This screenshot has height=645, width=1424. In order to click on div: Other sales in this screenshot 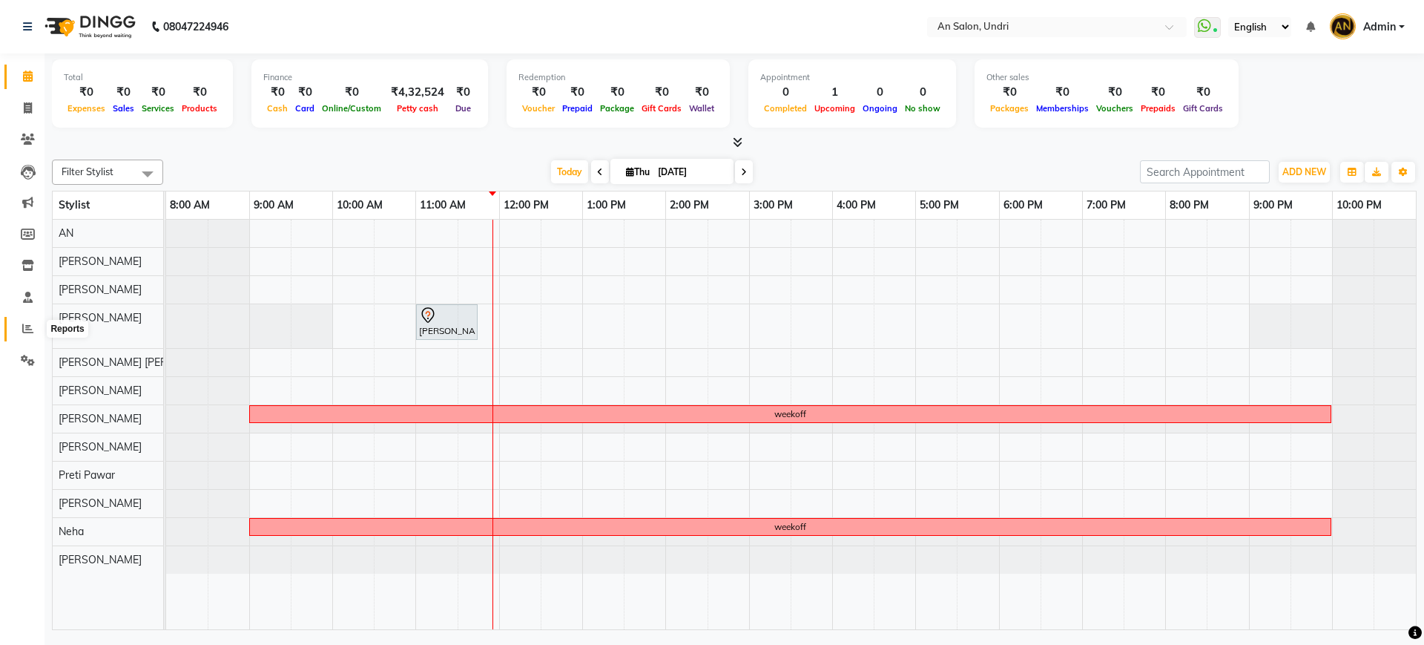, I will do `click(1107, 77)`.